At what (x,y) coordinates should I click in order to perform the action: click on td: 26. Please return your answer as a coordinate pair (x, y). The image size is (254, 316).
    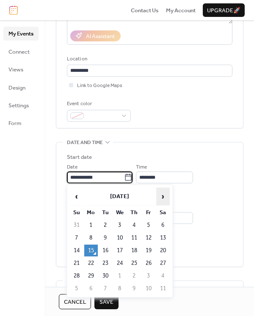
    Looking at the image, I should click on (148, 263).